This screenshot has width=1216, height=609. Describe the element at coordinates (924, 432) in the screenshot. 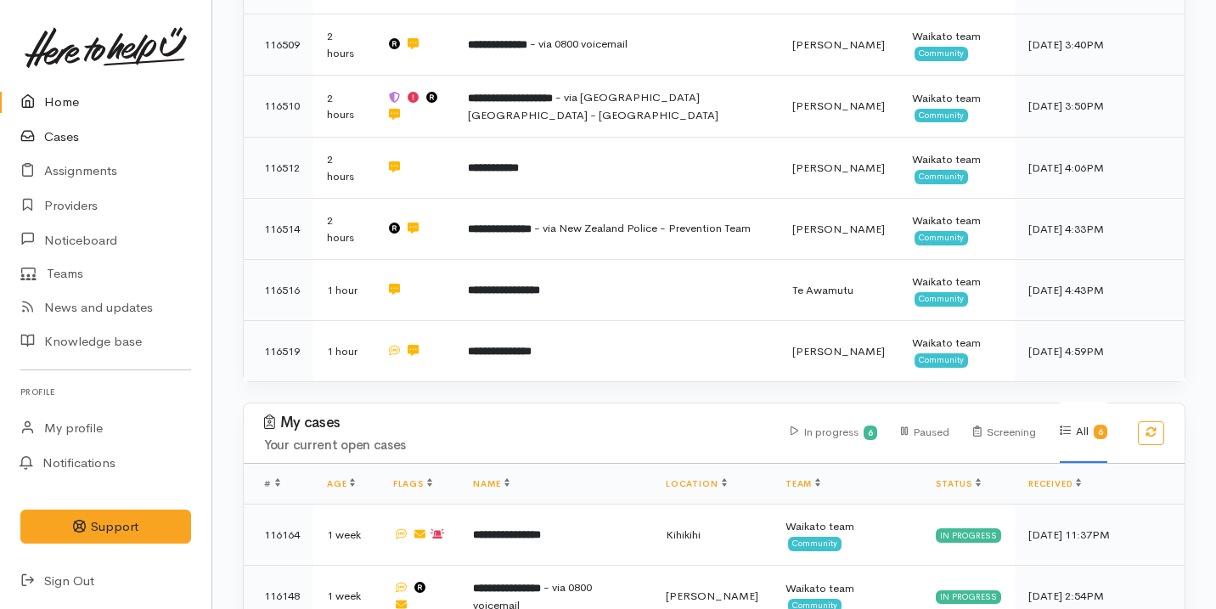

I see `div: Paused` at that location.